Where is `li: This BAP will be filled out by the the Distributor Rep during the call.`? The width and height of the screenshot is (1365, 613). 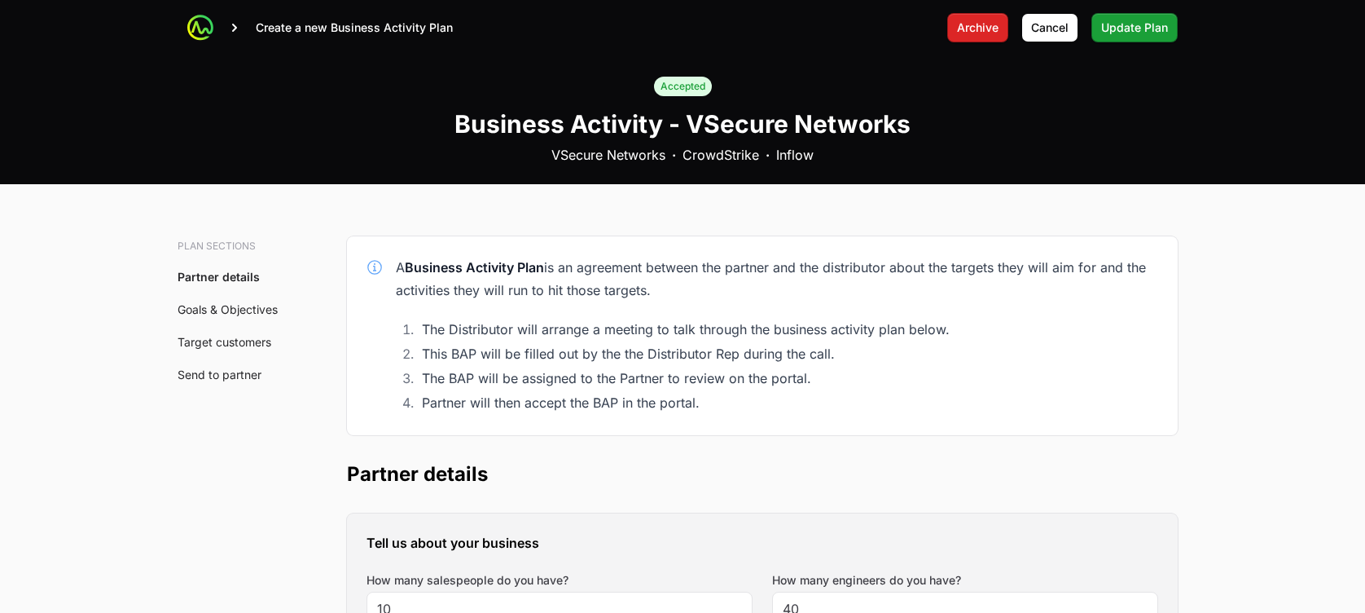
li: This BAP will be filled out by the the Distributor Rep during the call. is located at coordinates (788, 354).